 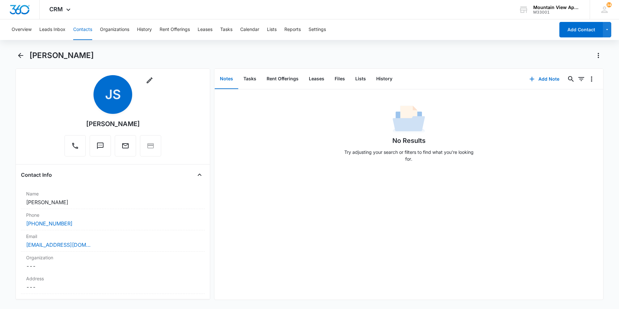 What do you see at coordinates (200, 175) in the screenshot?
I see `button: Close` at bounding box center [200, 175].